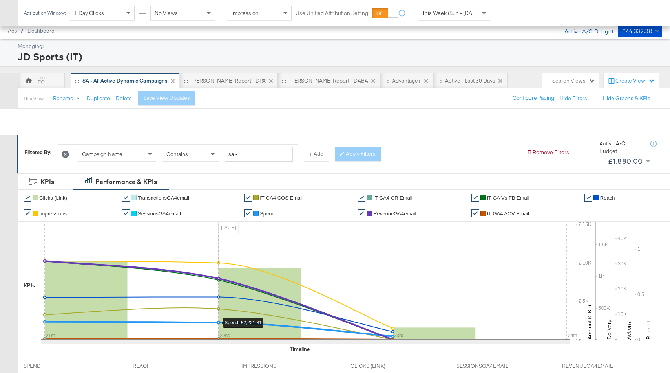 Image resolution: width=670 pixels, height=373 pixels. What do you see at coordinates (317, 154) in the screenshot?
I see `button: + Add` at bounding box center [317, 154].